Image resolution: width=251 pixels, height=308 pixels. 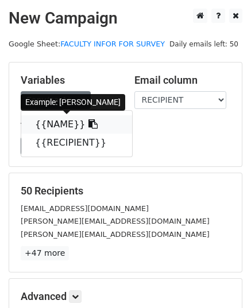 What do you see at coordinates (76, 125) in the screenshot?
I see `a: {{NAME}}` at bounding box center [76, 125].